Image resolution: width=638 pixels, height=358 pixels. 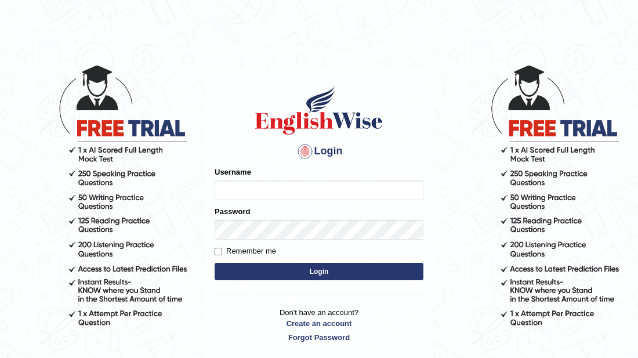 What do you see at coordinates (232, 211) in the screenshot?
I see `label: Password` at bounding box center [232, 211].